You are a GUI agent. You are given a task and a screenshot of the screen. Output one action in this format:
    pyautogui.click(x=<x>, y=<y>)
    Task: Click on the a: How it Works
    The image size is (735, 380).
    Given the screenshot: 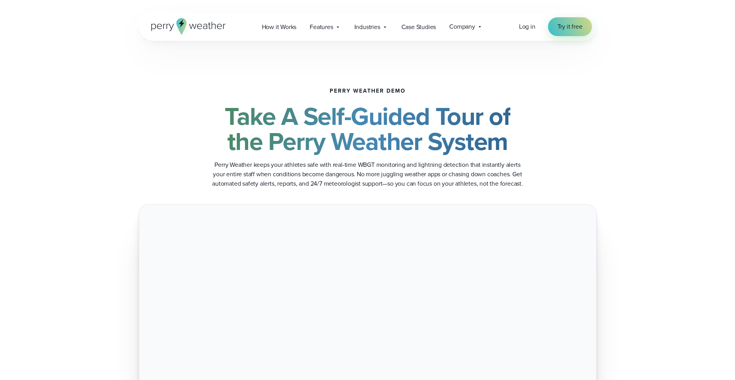 What is the action you would take?
    pyautogui.click(x=279, y=27)
    